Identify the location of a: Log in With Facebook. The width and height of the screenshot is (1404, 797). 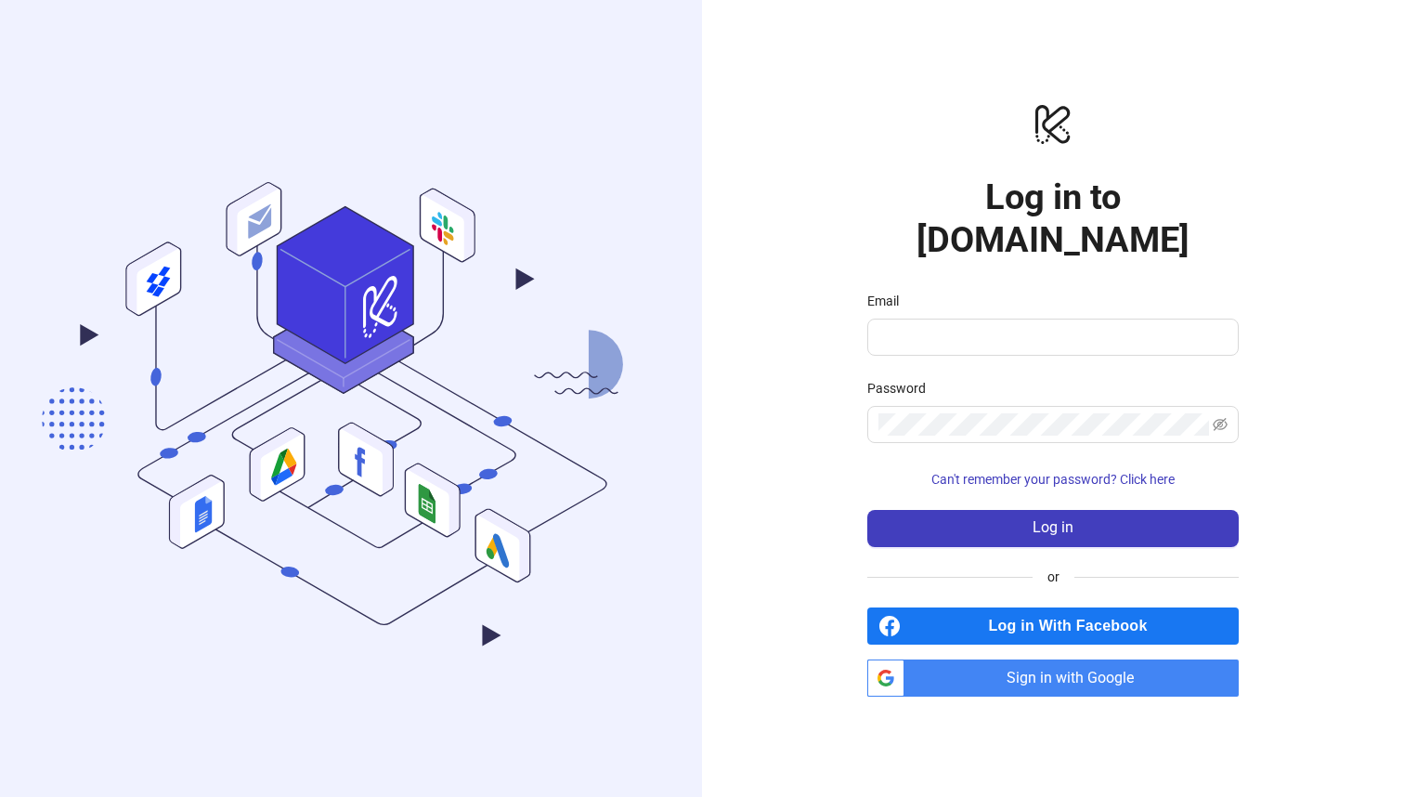
(1053, 626).